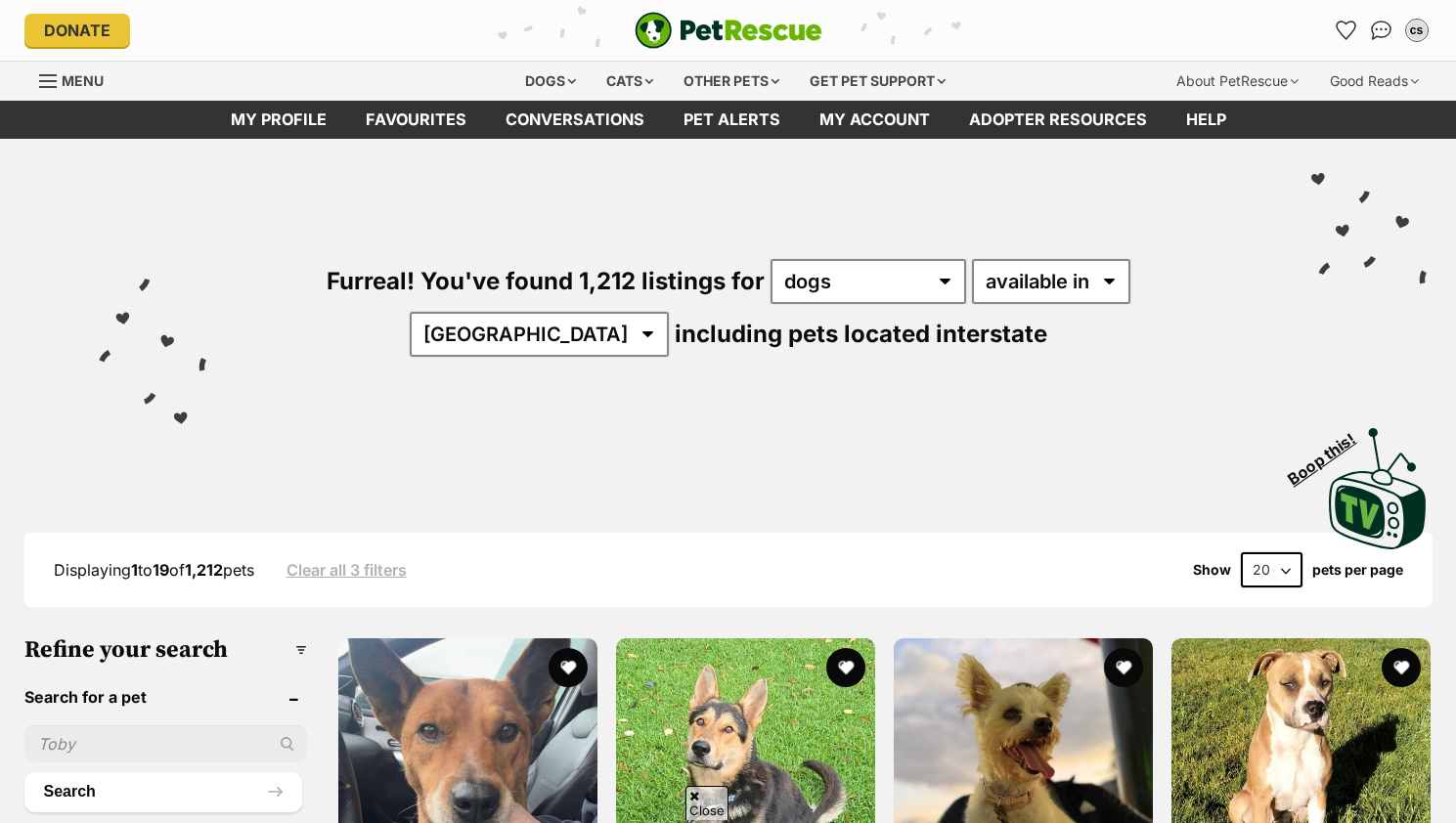 Image resolution: width=1456 pixels, height=823 pixels. Describe the element at coordinates (731, 81) in the screenshot. I see `div: Other pets` at that location.